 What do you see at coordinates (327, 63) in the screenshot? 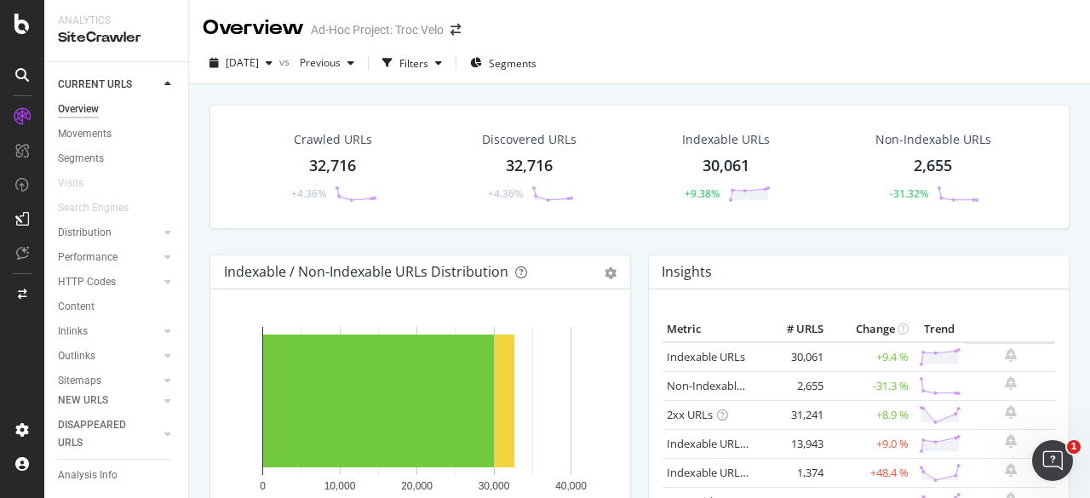
I see `button: Previous` at bounding box center [327, 63].